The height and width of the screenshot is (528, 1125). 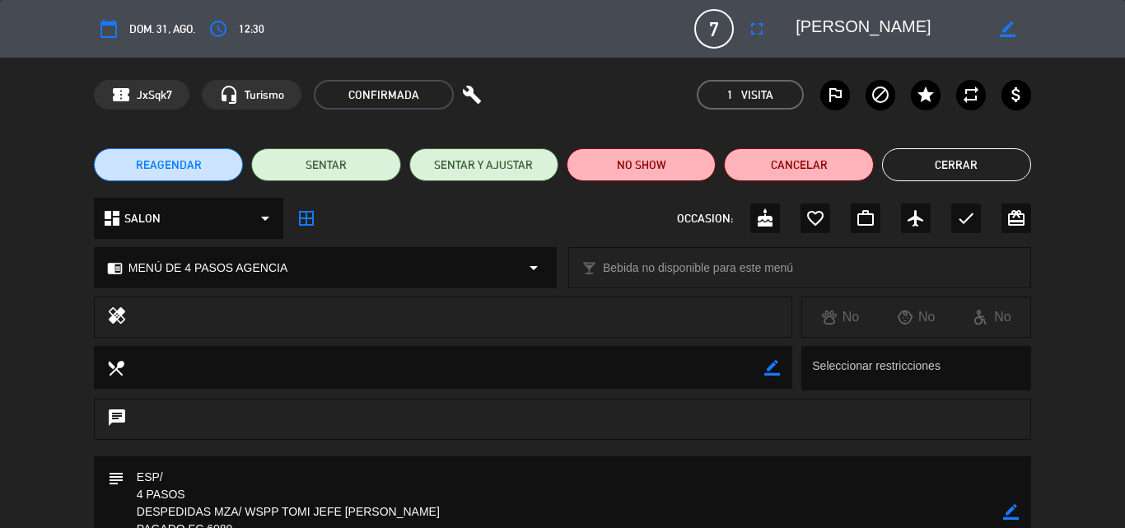 What do you see at coordinates (880, 95) in the screenshot?
I see `i: block` at bounding box center [880, 95].